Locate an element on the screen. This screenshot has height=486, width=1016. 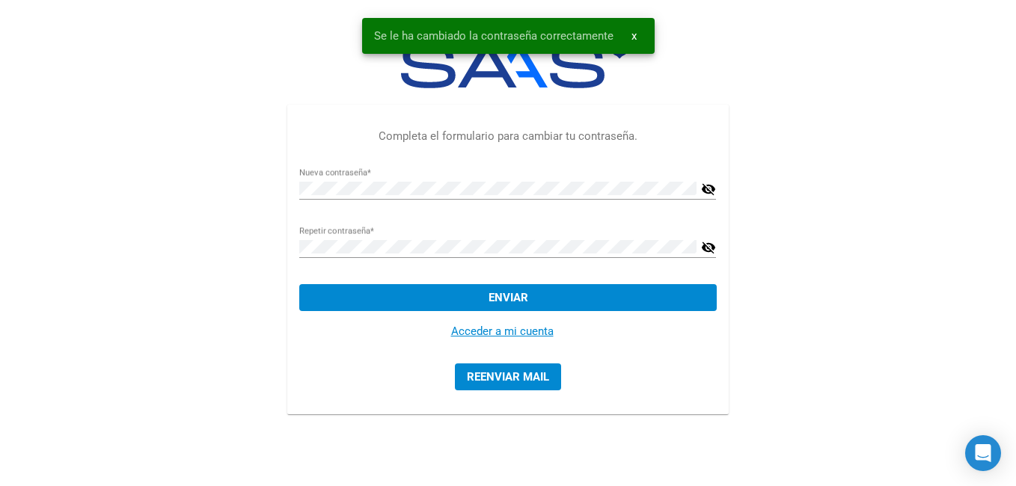
span: x is located at coordinates (634, 36).